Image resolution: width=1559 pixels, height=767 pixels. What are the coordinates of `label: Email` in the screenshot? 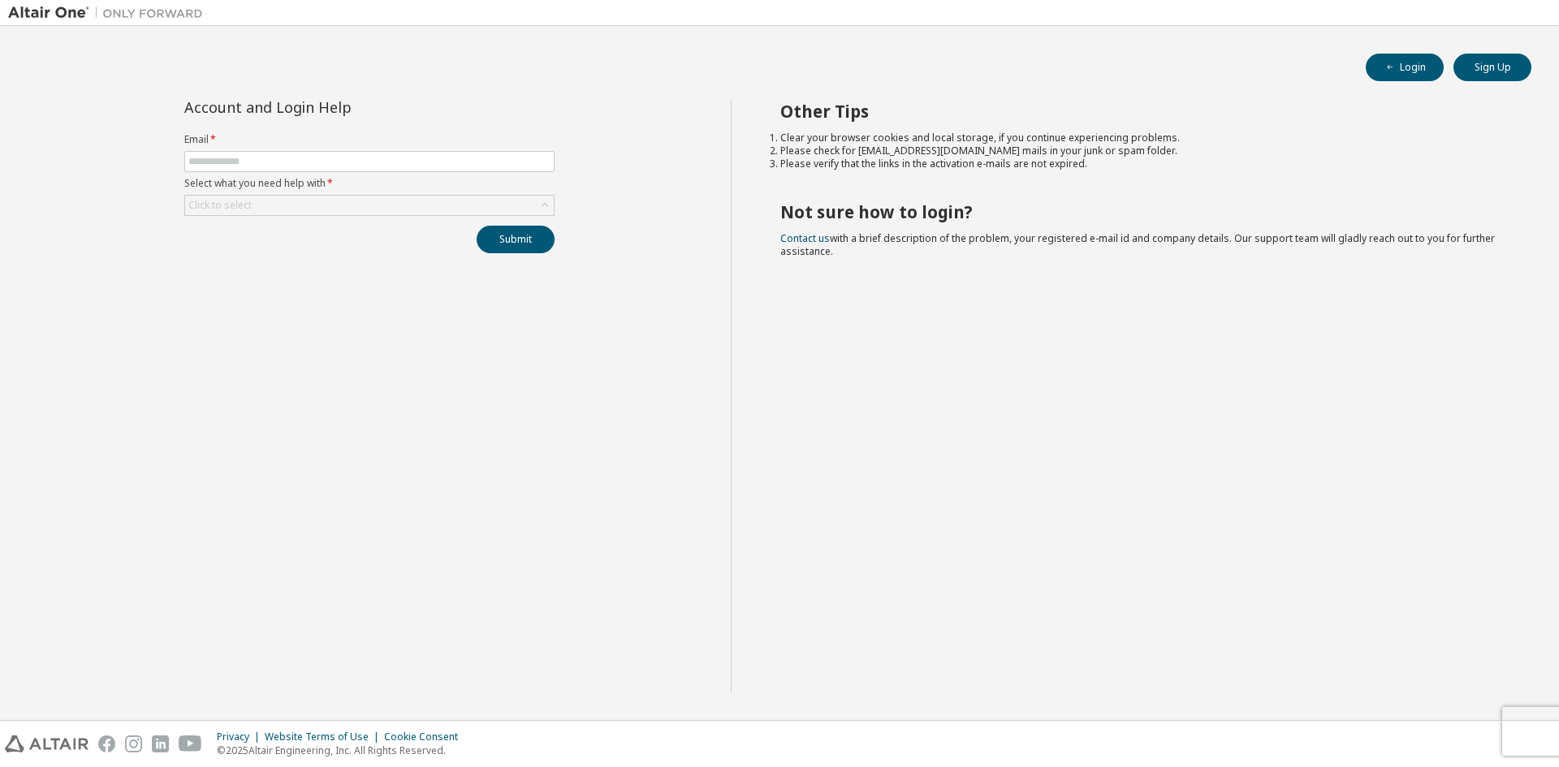 It's located at (369, 140).